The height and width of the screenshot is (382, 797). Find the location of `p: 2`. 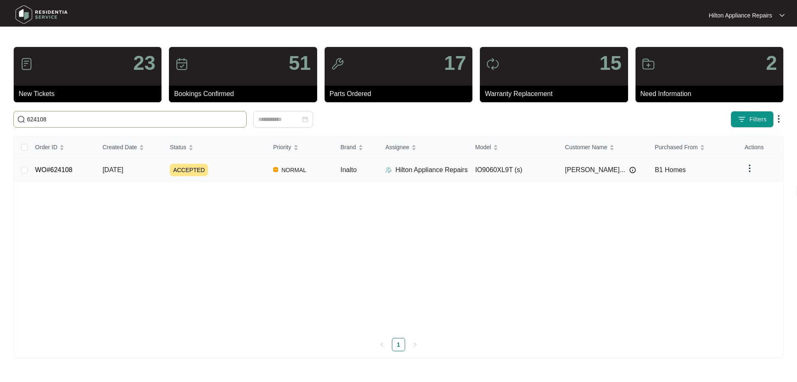

p: 2 is located at coordinates (771, 63).